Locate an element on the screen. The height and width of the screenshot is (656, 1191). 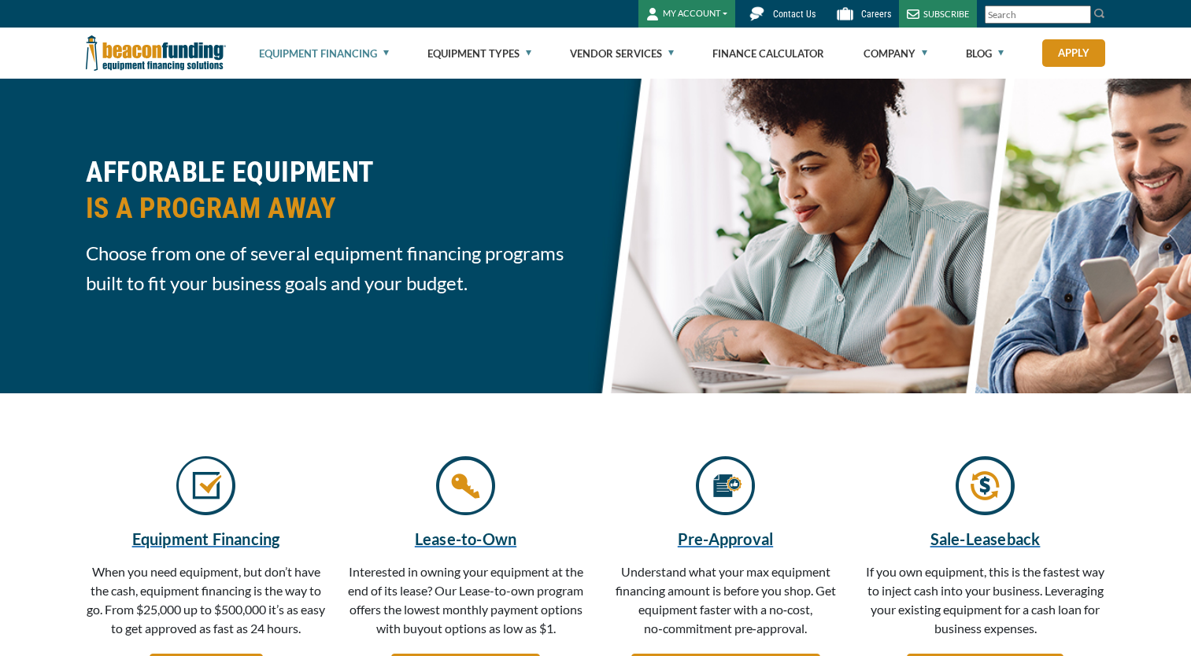
h5: Pre-Approval is located at coordinates (725, 539).